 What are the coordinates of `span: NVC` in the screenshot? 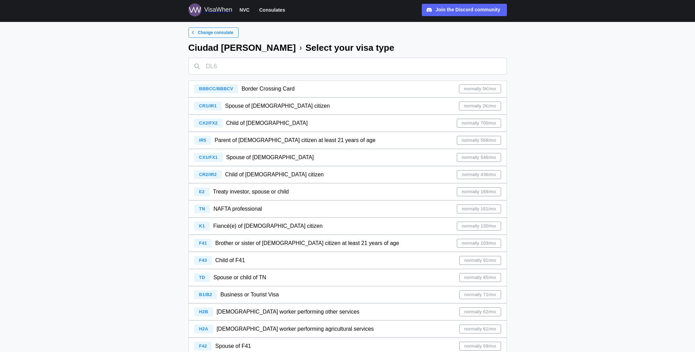 It's located at (245, 10).